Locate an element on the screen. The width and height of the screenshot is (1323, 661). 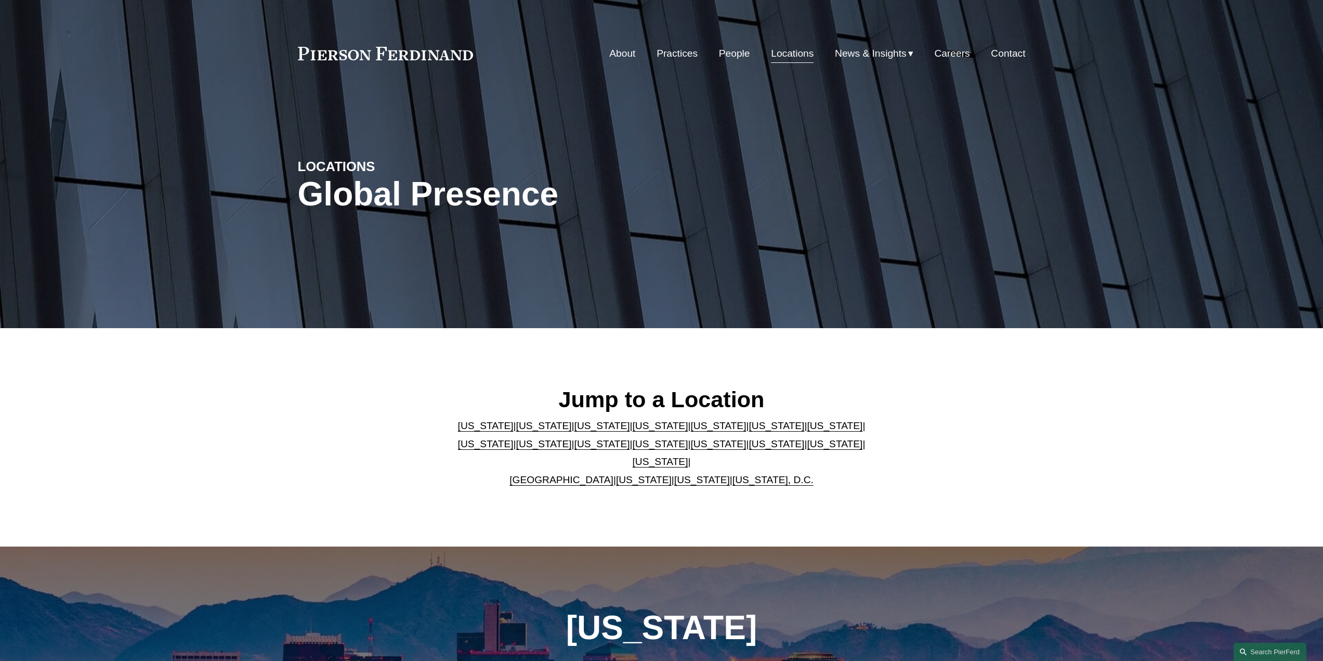
span: News & Insights is located at coordinates (871, 54).